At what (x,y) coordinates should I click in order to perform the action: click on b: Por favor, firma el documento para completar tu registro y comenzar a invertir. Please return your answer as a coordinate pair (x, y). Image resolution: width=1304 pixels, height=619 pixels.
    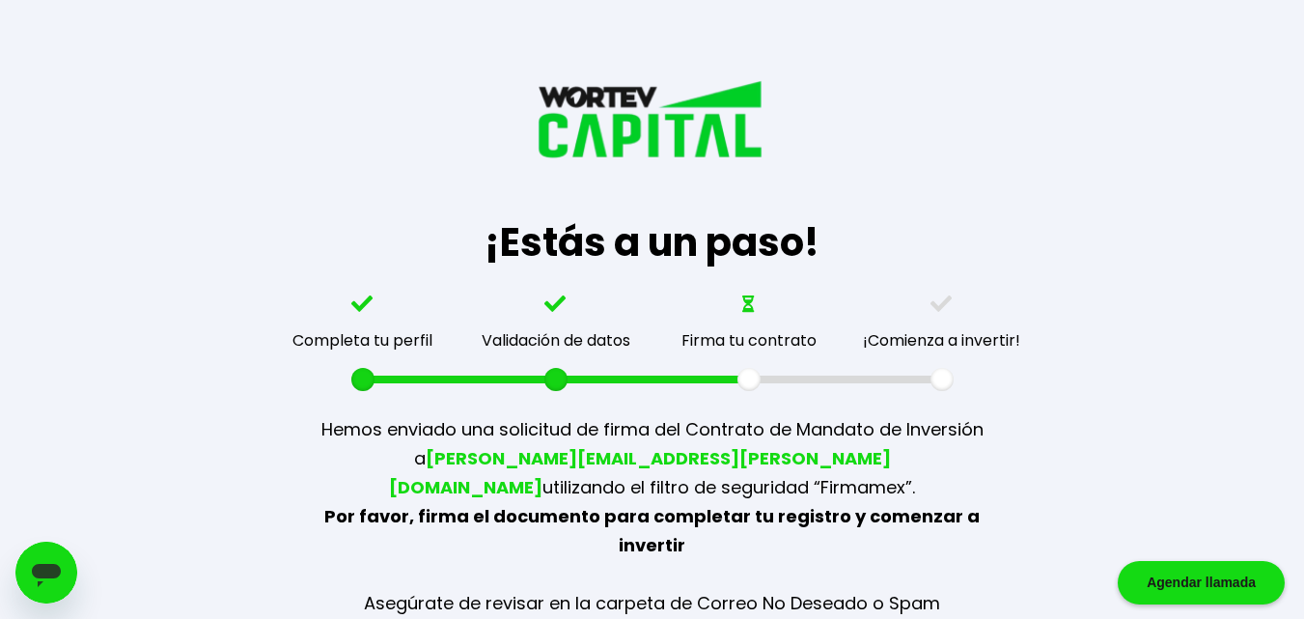
    Looking at the image, I should click on (652, 530).